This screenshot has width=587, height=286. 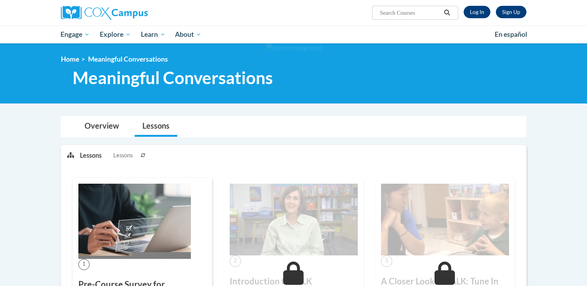 I want to click on img: Section background, so click(x=294, y=48).